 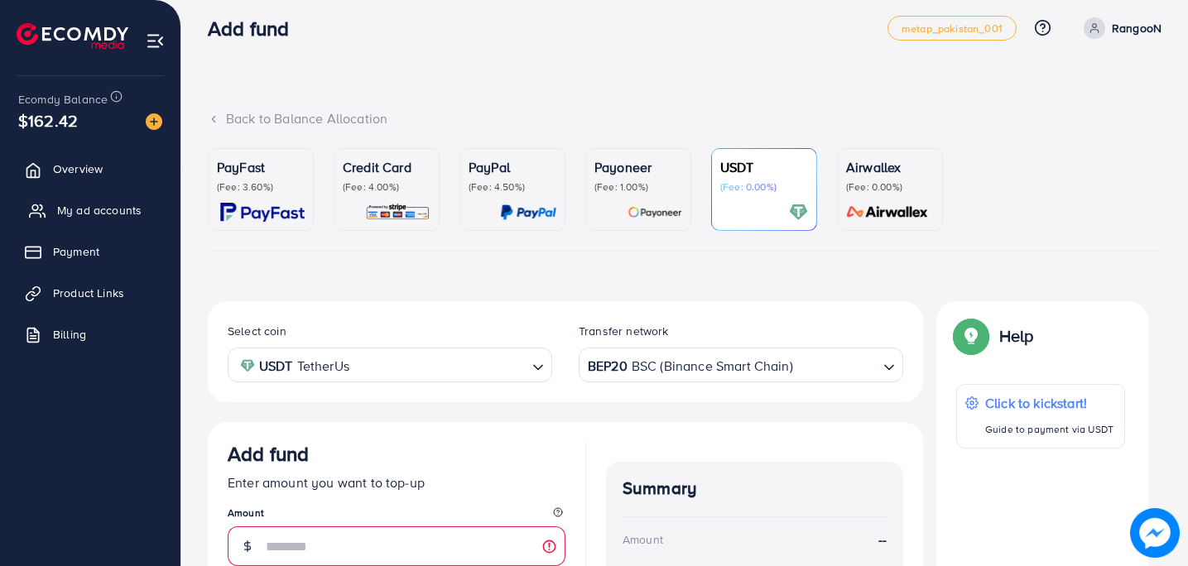 I want to click on span: TetherUs, so click(x=323, y=366).